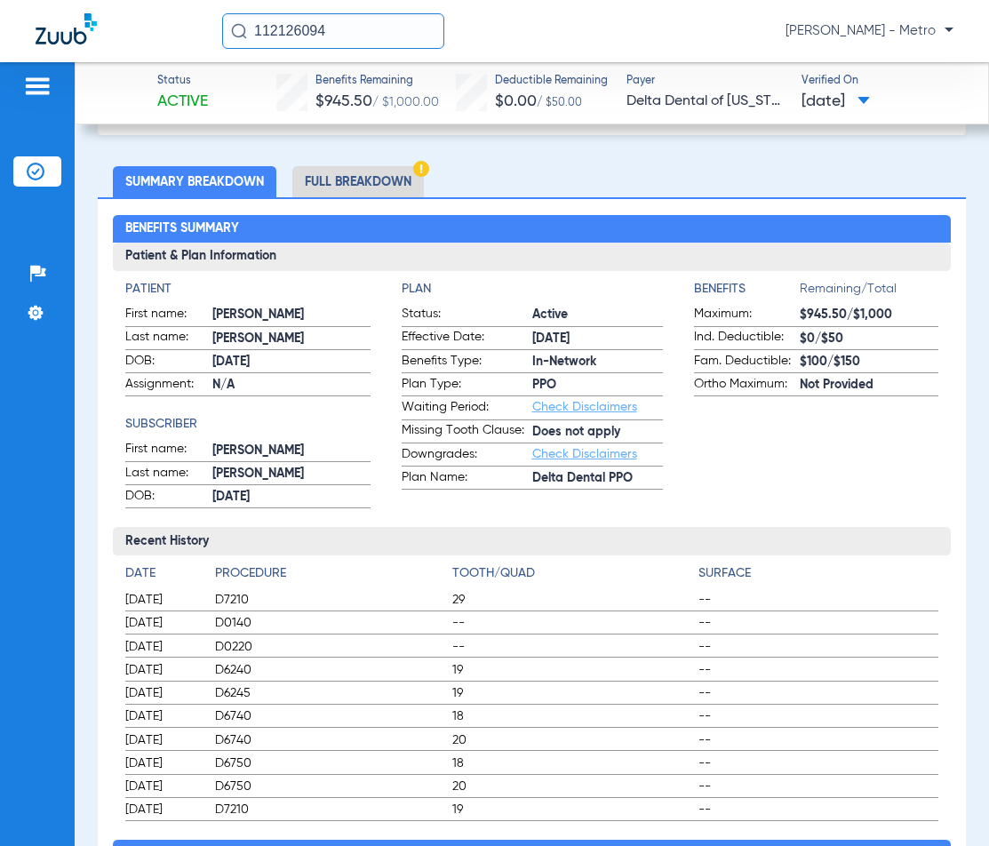 This screenshot has height=846, width=989. Describe the element at coordinates (467, 456) in the screenshot. I see `span: Downgrades:` at that location.